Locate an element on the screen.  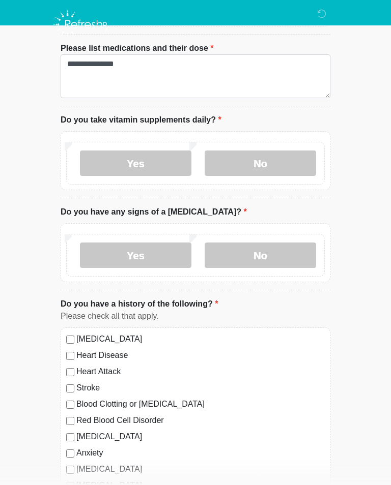
input: Heart Attack is located at coordinates (70, 372).